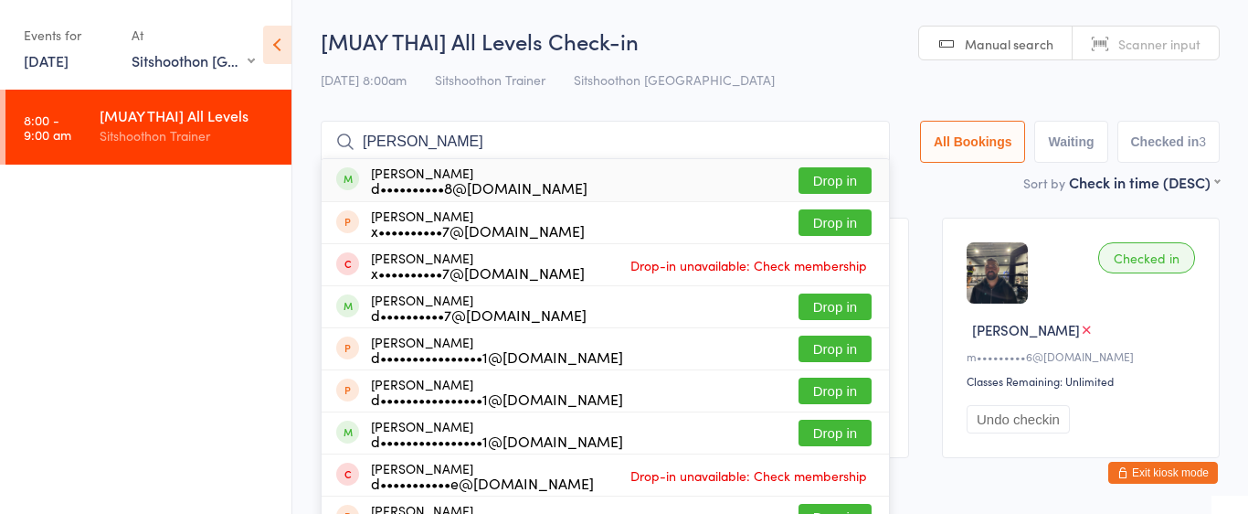 The width and height of the screenshot is (1248, 514). What do you see at coordinates (148, 127) in the screenshot?
I see `a: 8:00 -9:00 am[MUAY THAI] All LevelsSitshoothon Trainer` at bounding box center [148, 127].